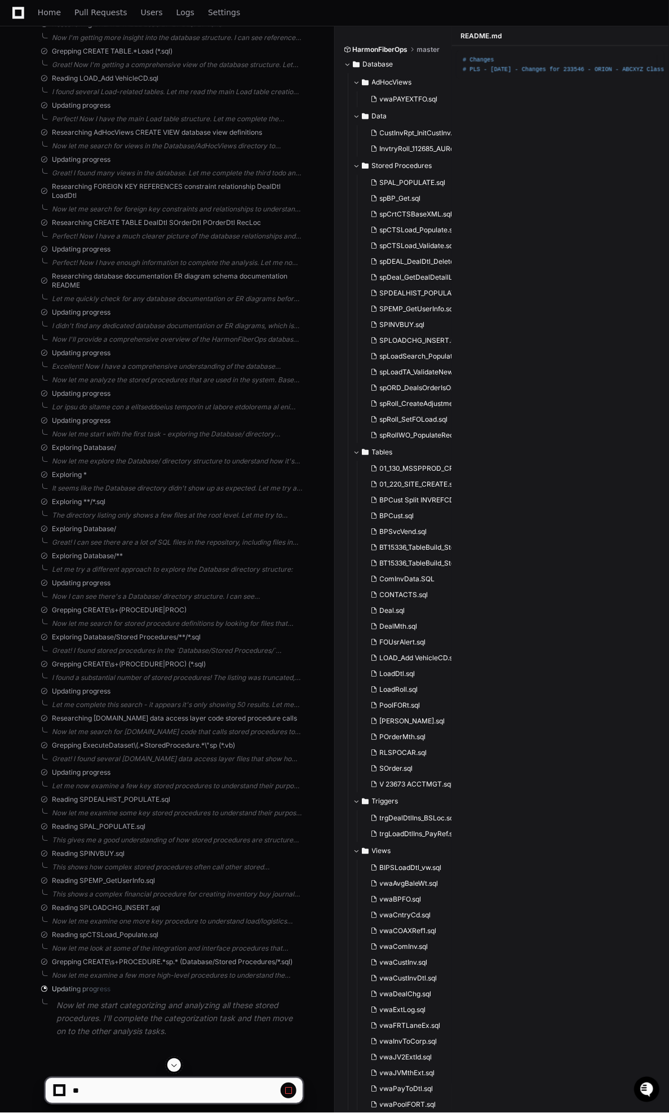 This screenshot has height=1113, width=669. What do you see at coordinates (407, 868) in the screenshot?
I see `button: BIPSLoadDtl_vw.sql` at bounding box center [407, 868].